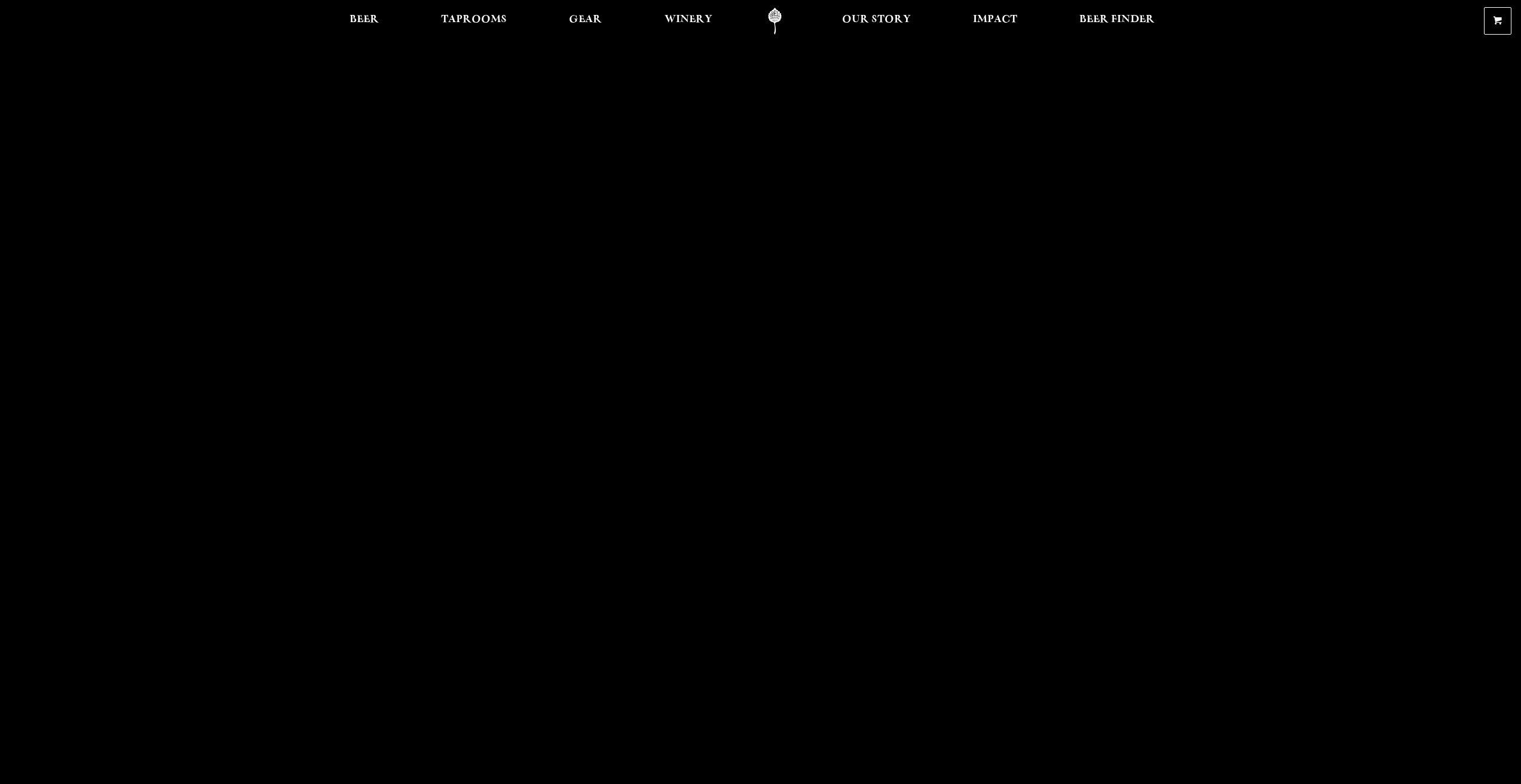 This screenshot has width=1521, height=784. Describe the element at coordinates (876, 21) in the screenshot. I see `a: Our Story` at that location.